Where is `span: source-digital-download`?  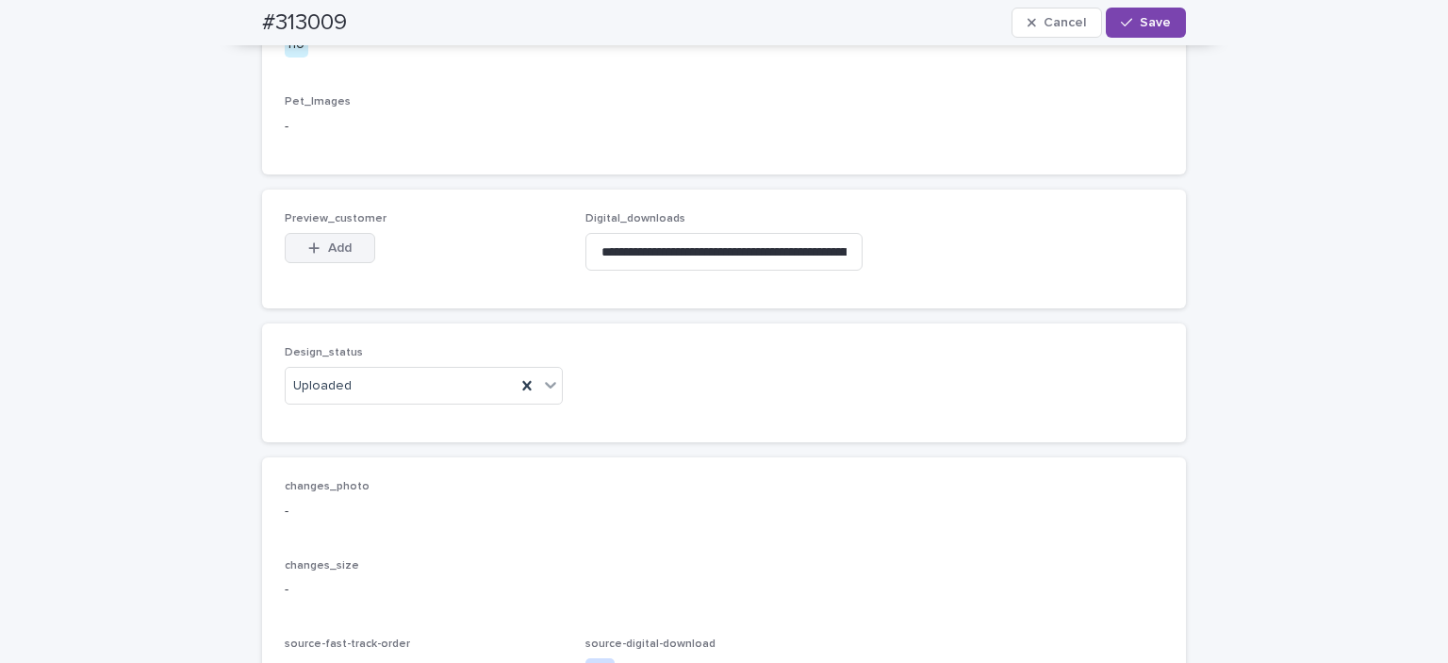 span: source-digital-download is located at coordinates (651, 644).